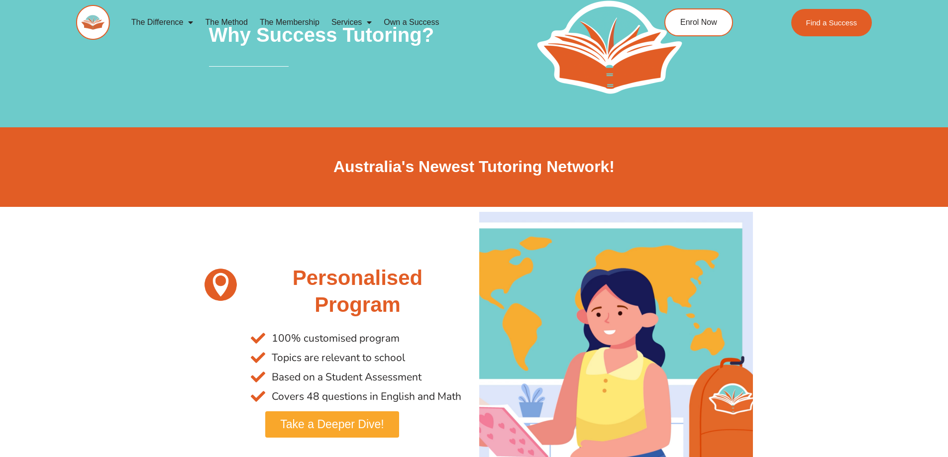  I want to click on nav: Menu, so click(372, 22).